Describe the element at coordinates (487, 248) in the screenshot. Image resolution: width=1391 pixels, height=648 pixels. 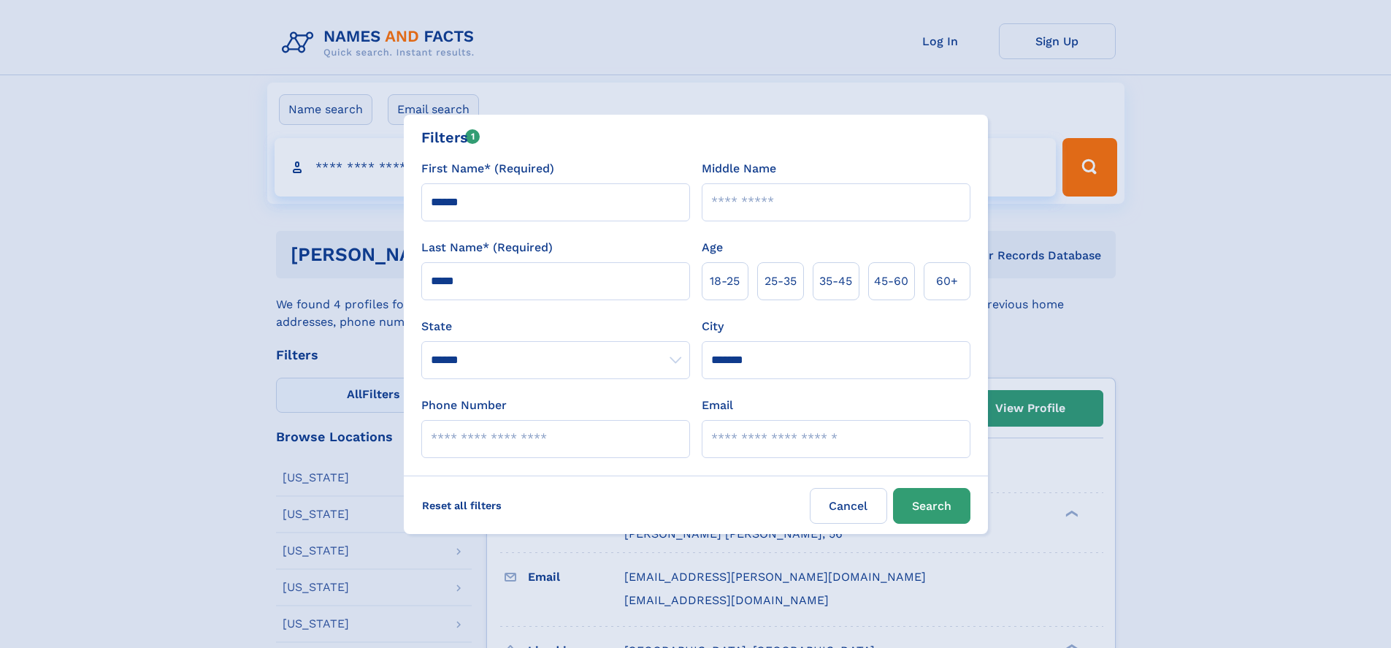
I see `label: Last Name* (Required)` at that location.